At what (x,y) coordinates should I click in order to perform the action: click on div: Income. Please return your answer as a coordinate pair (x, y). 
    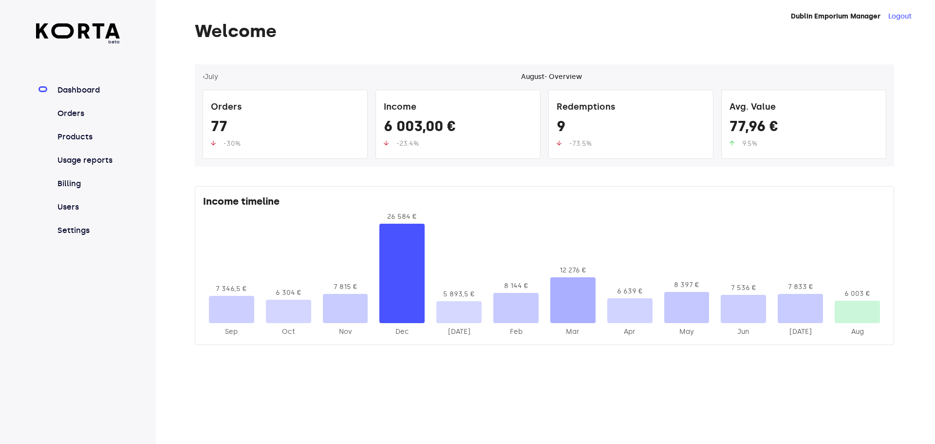
    Looking at the image, I should click on (458, 108).